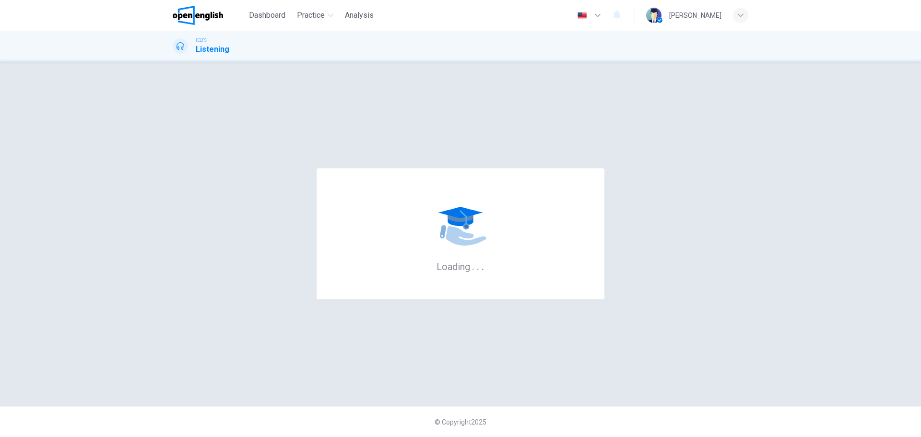  I want to click on a: Analysis, so click(359, 15).